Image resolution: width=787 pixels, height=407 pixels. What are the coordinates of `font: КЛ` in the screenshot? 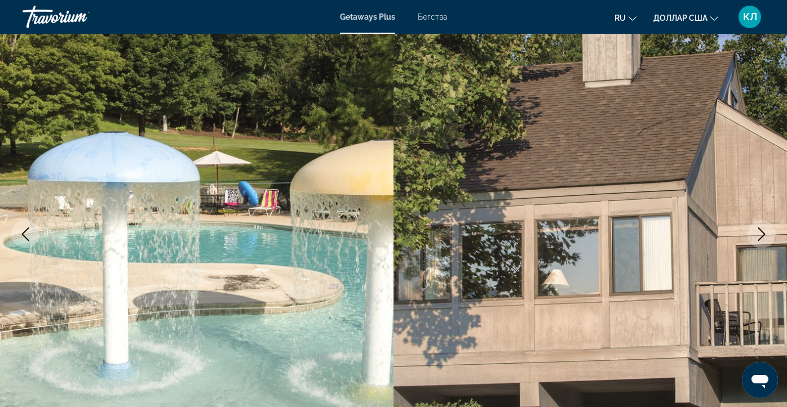 It's located at (749, 16).